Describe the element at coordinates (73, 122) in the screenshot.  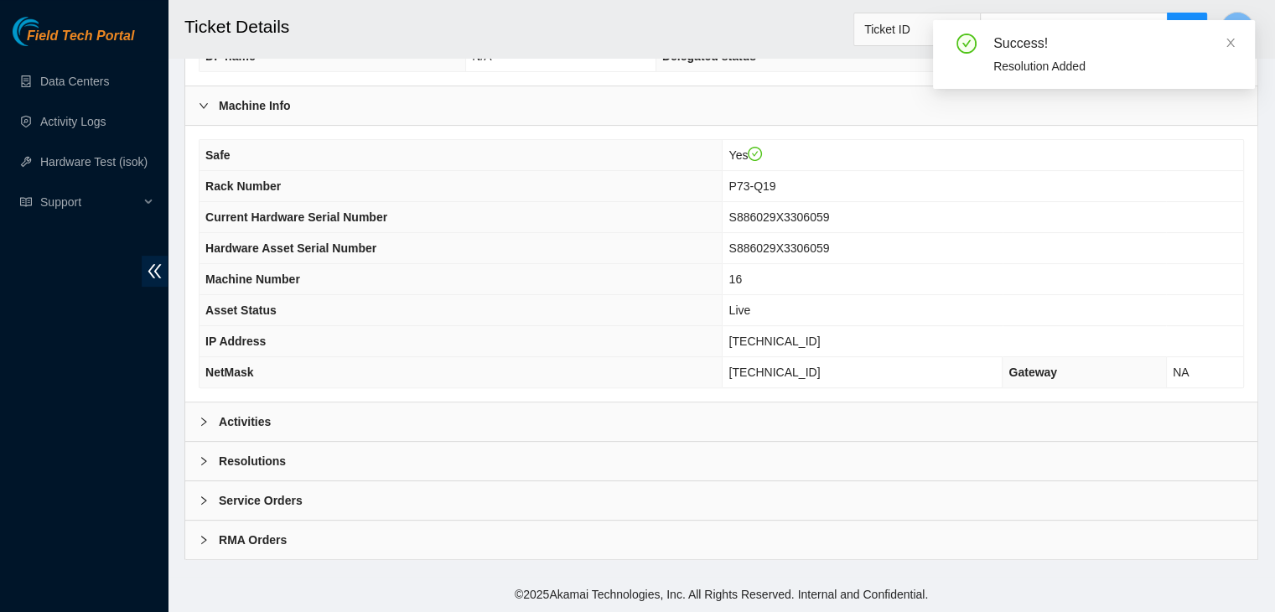
I see `a: Activity Logs` at that location.